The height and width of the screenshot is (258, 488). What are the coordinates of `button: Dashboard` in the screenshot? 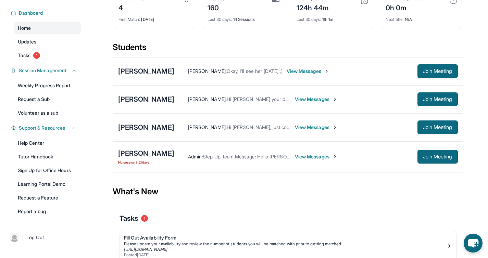 It's located at (46, 13).